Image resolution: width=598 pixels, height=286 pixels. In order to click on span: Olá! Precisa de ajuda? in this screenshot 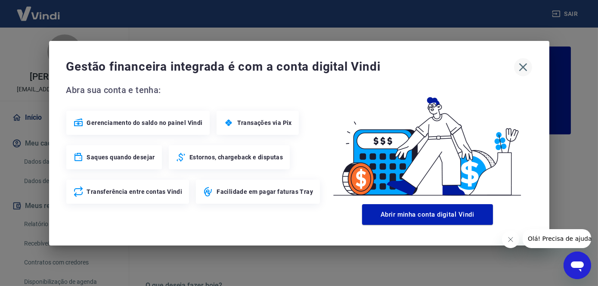, I will do `click(39, 9)`.